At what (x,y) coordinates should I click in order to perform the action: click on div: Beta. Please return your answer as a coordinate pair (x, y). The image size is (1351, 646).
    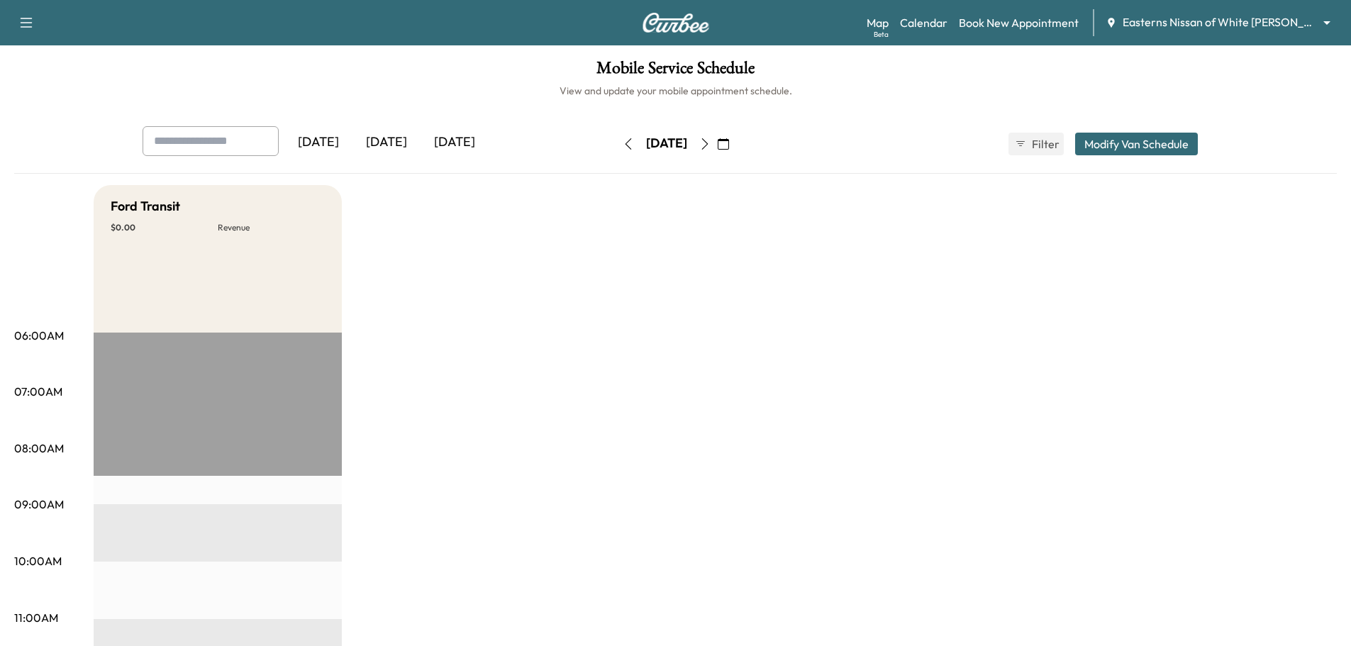
    Looking at the image, I should click on (881, 34).